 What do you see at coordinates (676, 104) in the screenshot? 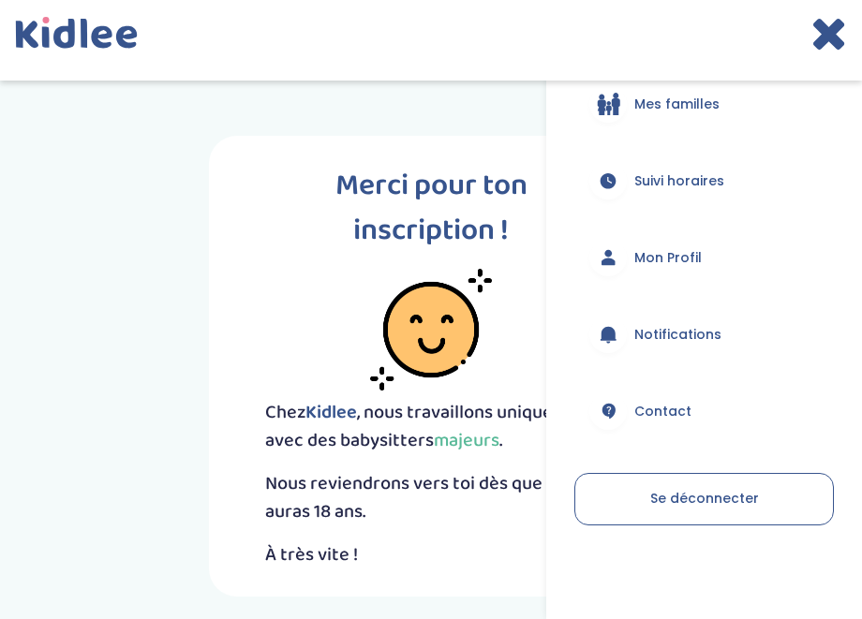
I see `span: Mes familles` at bounding box center [676, 104].